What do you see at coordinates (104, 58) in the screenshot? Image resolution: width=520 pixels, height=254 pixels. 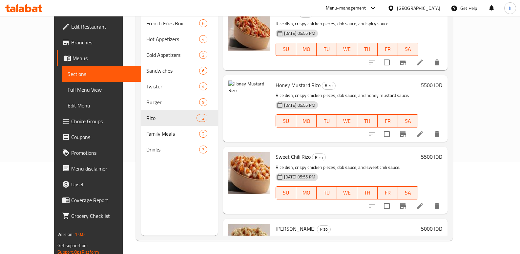 I see `span: Menus` at bounding box center [104, 58].